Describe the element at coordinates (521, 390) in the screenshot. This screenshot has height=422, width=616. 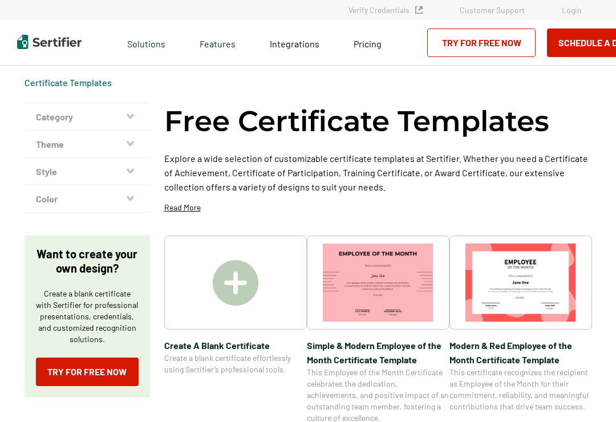
I see `span: This certificate recognizes the recipient as Employee of the Month for their commitment, reliabil...` at that location.